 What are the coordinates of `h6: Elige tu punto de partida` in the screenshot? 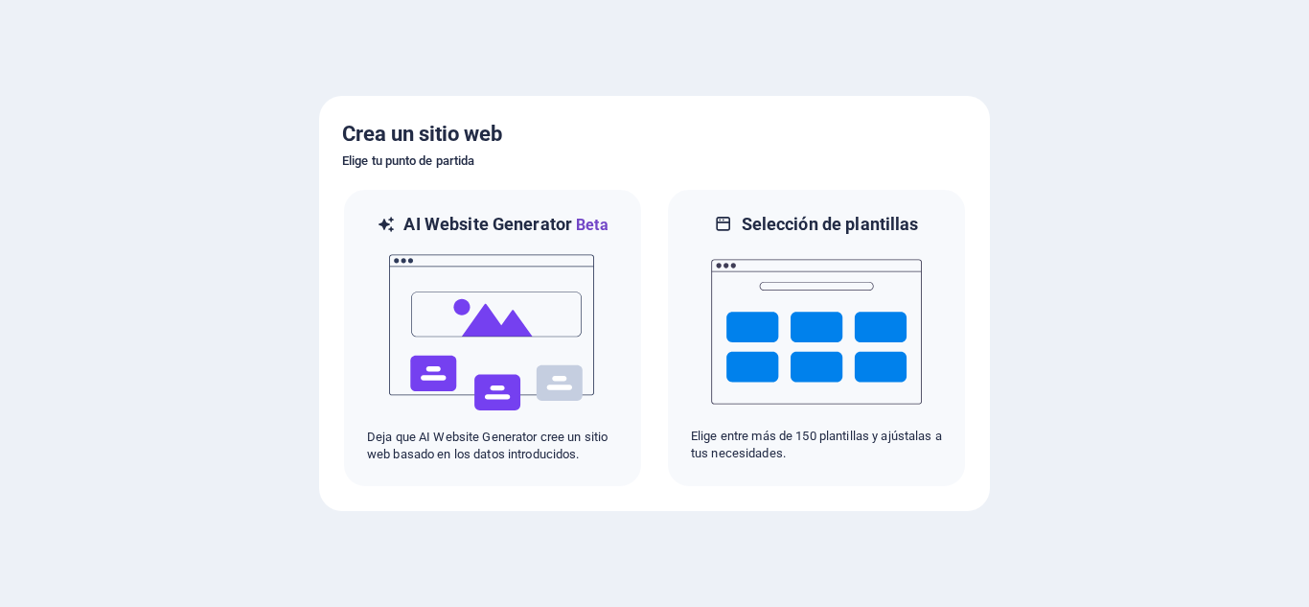 It's located at (655, 161).